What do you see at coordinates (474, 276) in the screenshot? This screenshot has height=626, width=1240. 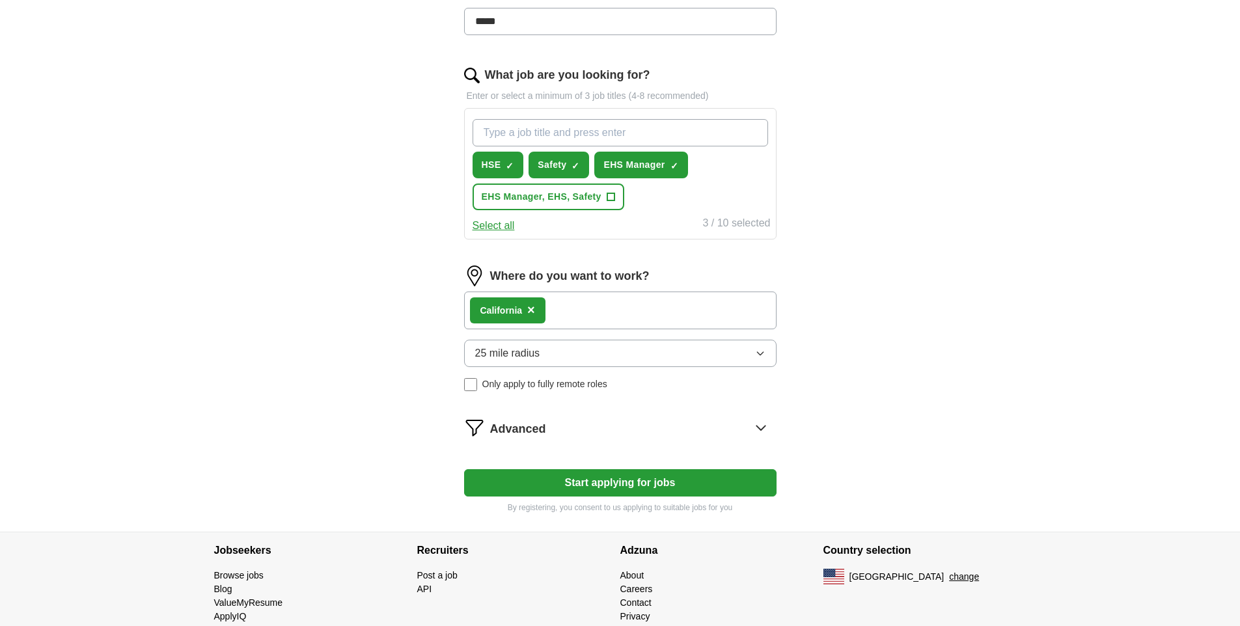 I see `img: location.png` at bounding box center [474, 276].